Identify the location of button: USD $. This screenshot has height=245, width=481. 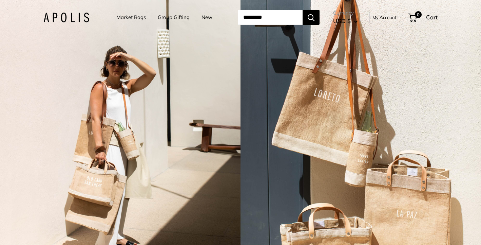
(345, 21).